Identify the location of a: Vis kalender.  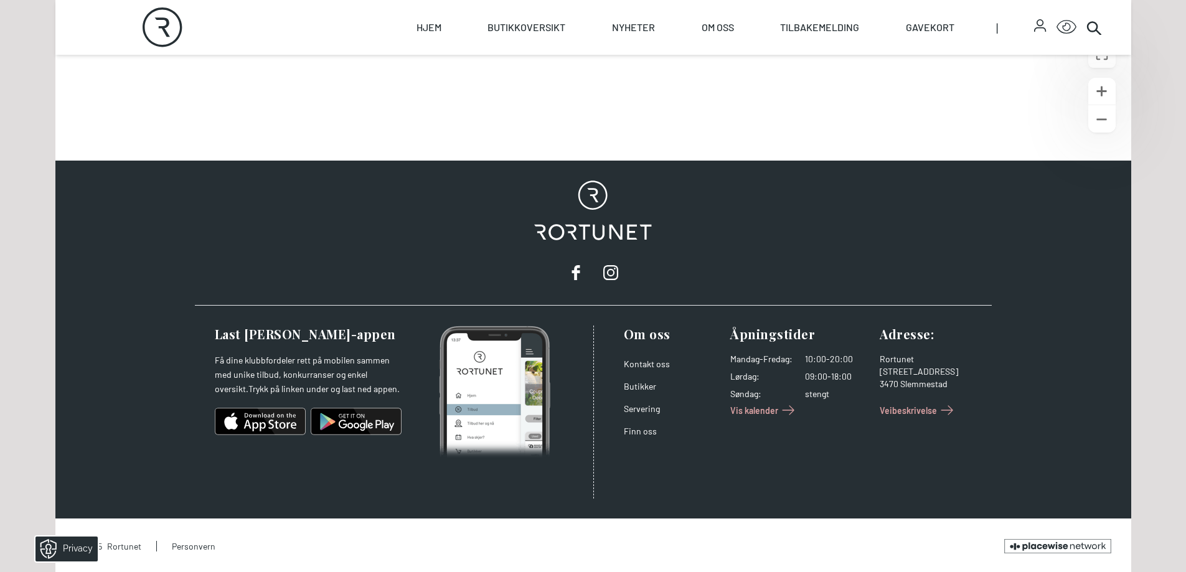
(764, 410).